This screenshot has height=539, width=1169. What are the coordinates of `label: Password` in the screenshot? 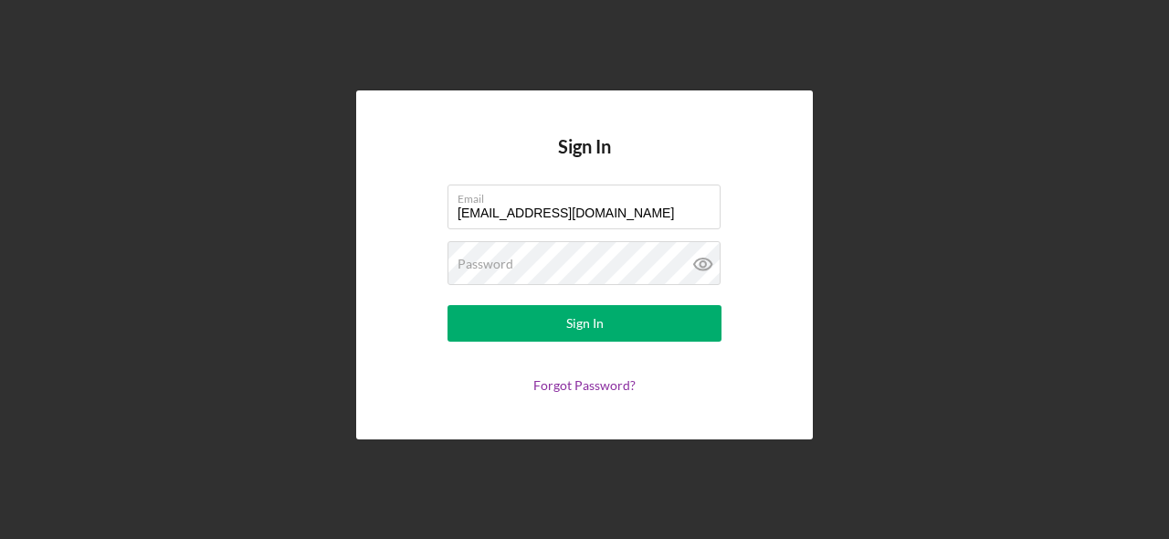 It's located at (485, 264).